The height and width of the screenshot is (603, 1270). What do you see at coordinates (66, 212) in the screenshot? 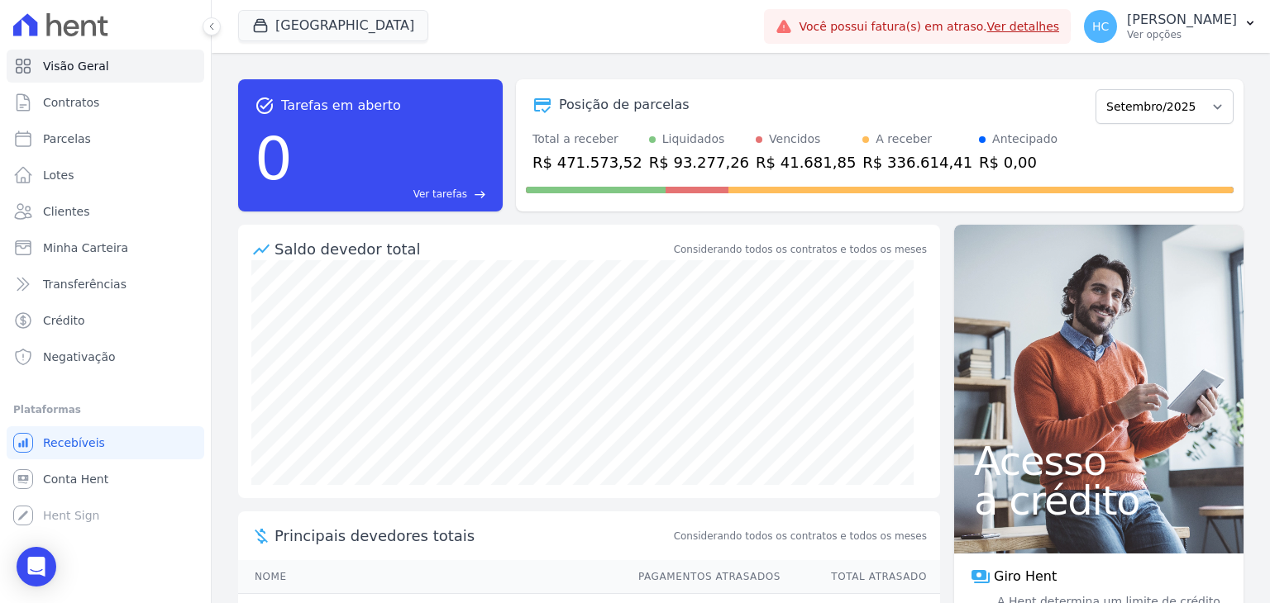
I see `span: Clientes` at bounding box center [66, 212].